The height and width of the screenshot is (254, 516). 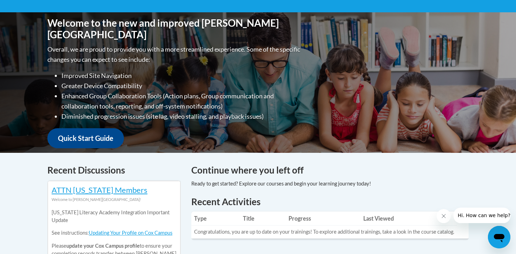 What do you see at coordinates (174, 54) in the screenshot?
I see `p: Overall, we are proud to provide you with a more streamlined experience. Some of the specific cha...` at bounding box center [174, 54].